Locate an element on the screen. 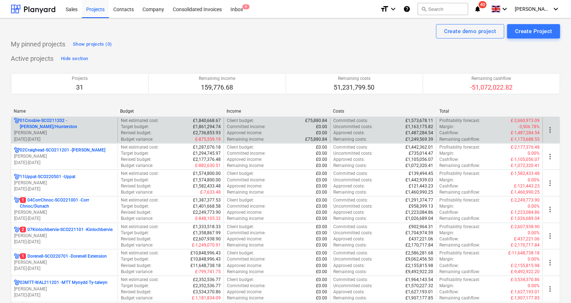  div: Name is located at coordinates (64, 111).